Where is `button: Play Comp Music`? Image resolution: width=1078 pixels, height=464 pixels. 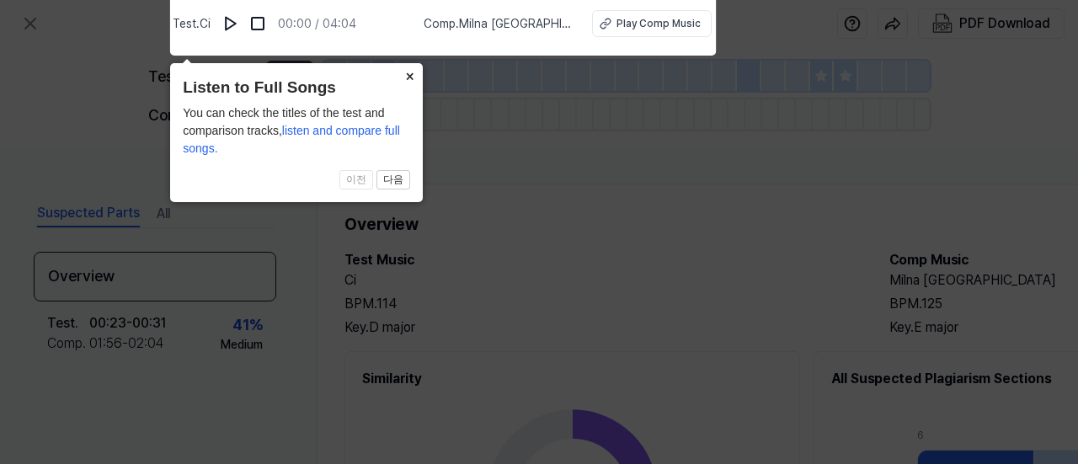 button: Play Comp Music is located at coordinates (652, 24).